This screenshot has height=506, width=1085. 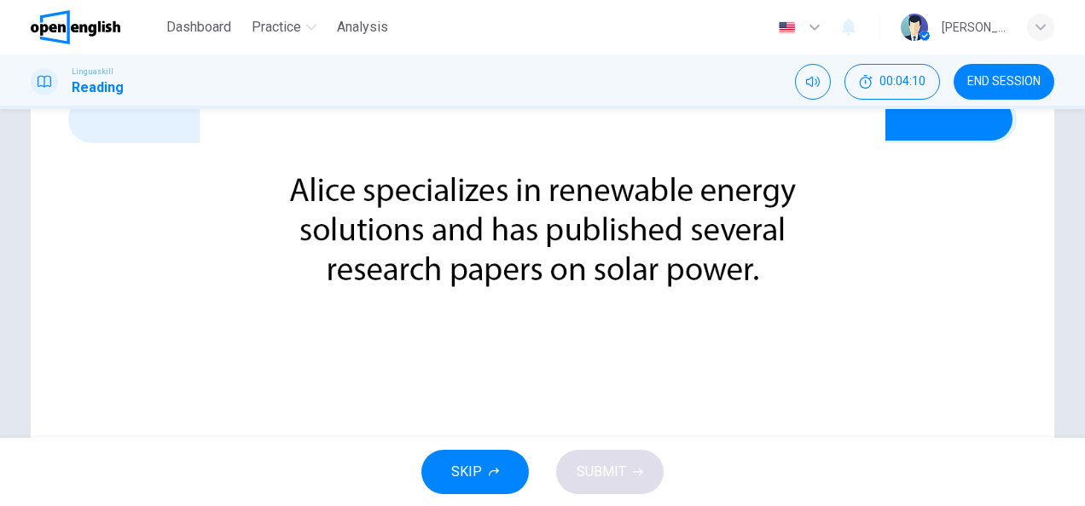 What do you see at coordinates (466, 472) in the screenshot?
I see `span: SKIP` at bounding box center [466, 472].